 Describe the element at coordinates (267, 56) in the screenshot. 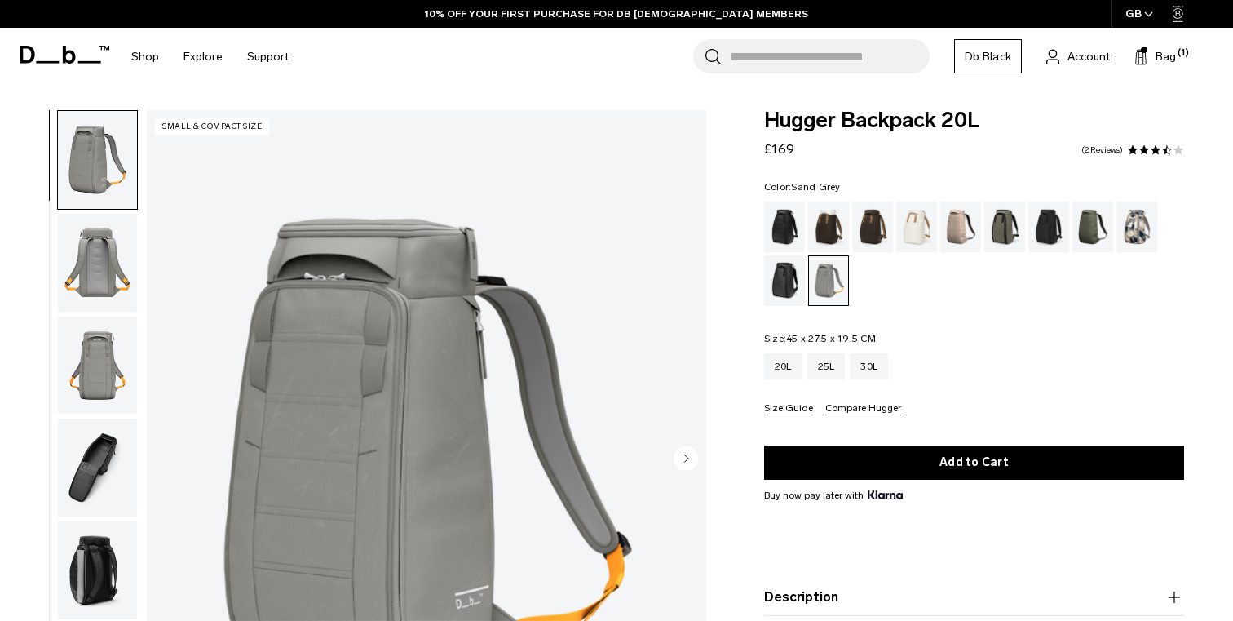

I see `a: Support` at that location.